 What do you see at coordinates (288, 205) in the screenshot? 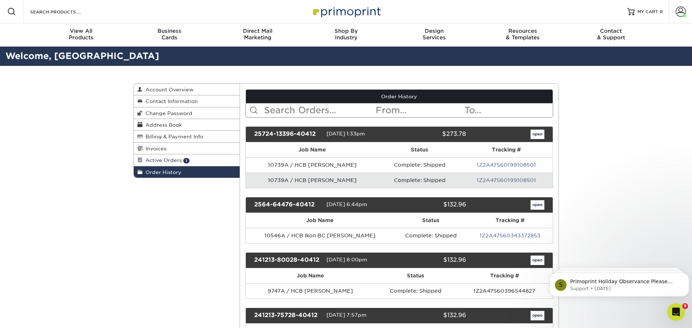
I see `div: 2564-64476-40412` at bounding box center [288, 205].